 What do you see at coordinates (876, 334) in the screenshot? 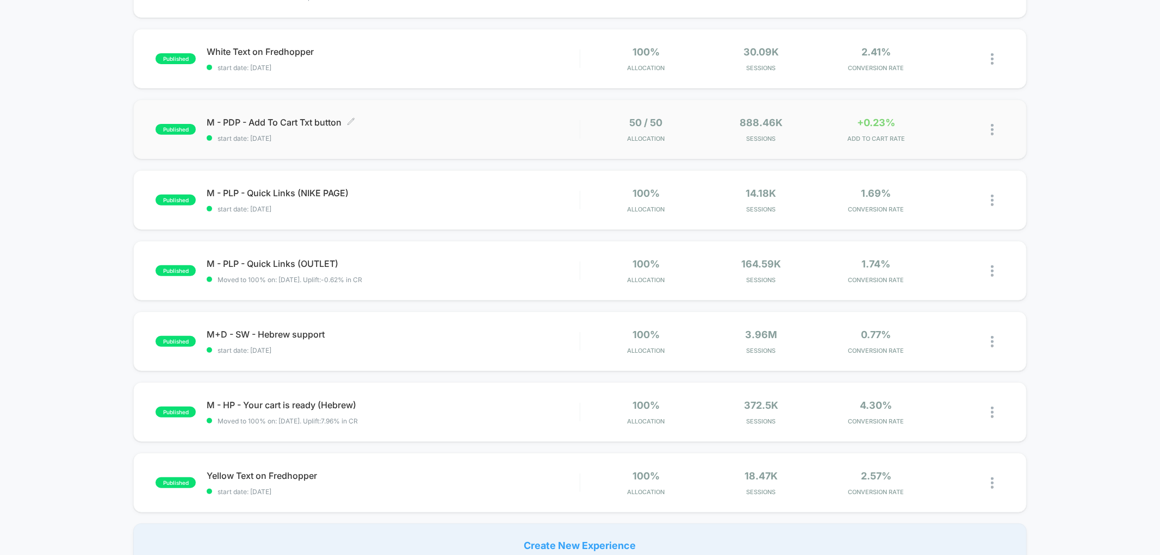
I see `span: 0.77%` at bounding box center [876, 334].